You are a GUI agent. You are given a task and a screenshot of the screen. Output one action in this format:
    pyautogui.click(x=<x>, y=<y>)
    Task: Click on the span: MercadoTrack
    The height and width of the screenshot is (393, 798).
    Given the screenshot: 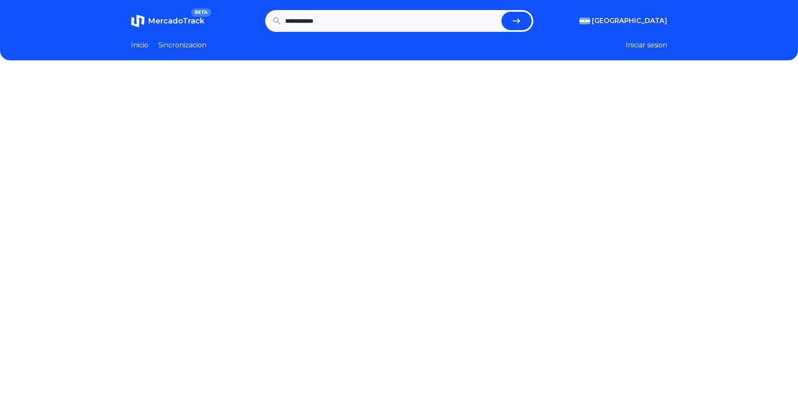 What is the action you would take?
    pyautogui.click(x=176, y=21)
    